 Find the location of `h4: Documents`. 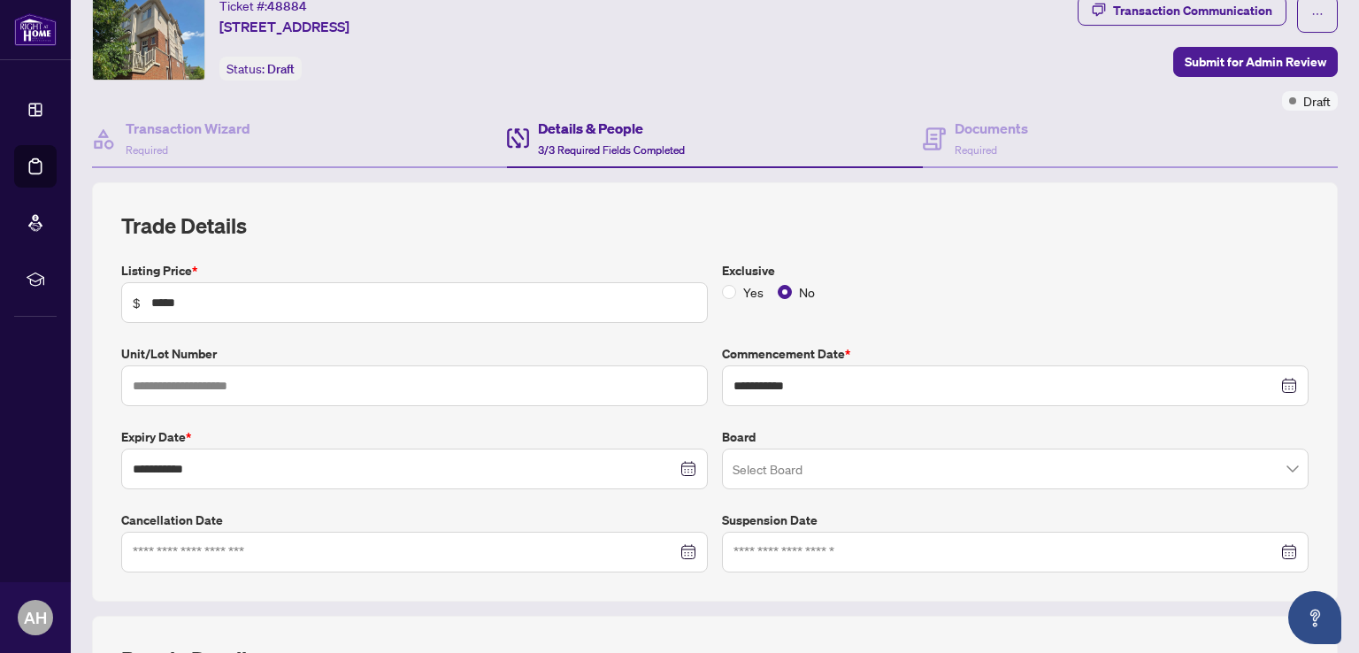

h4: Documents is located at coordinates (991, 128).